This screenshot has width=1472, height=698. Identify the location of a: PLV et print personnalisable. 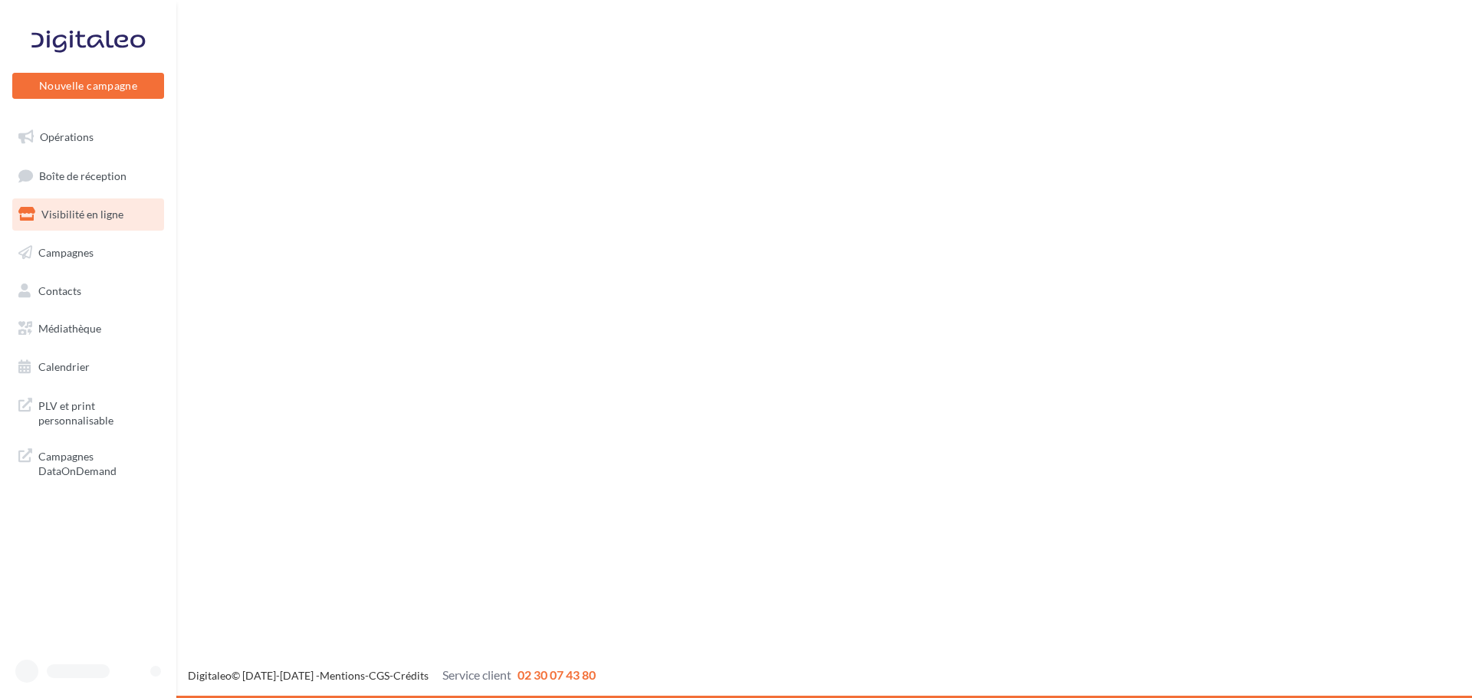
(88, 412).